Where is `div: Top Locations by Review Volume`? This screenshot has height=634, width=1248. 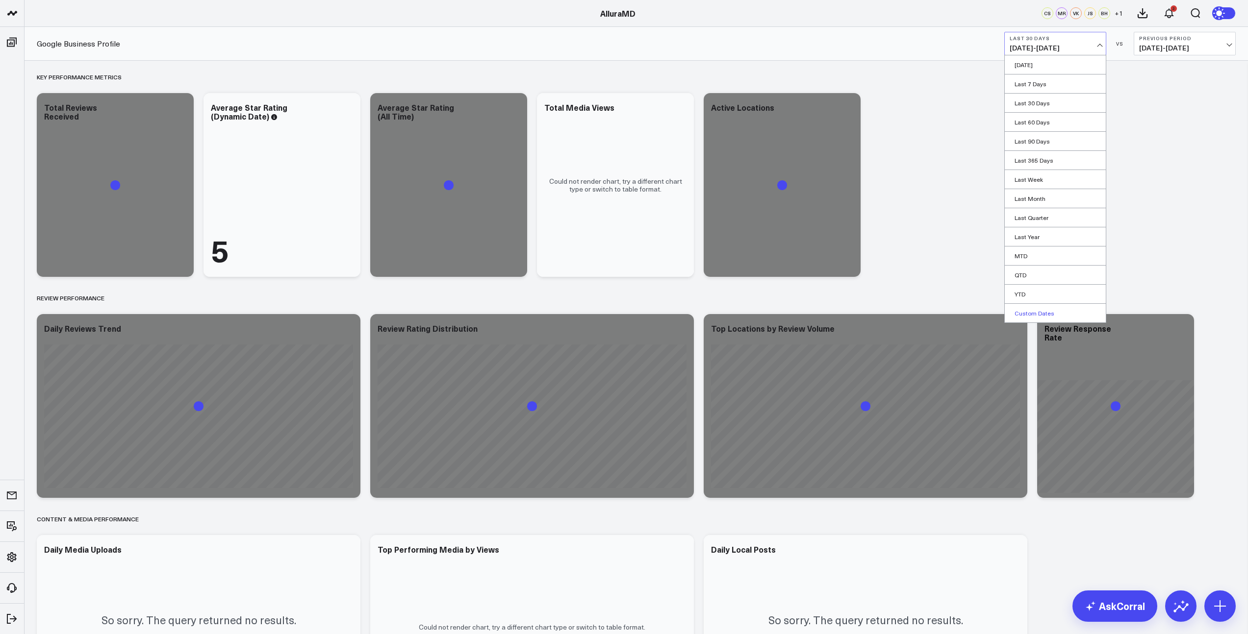
div: Top Locations by Review Volume is located at coordinates (773, 328).